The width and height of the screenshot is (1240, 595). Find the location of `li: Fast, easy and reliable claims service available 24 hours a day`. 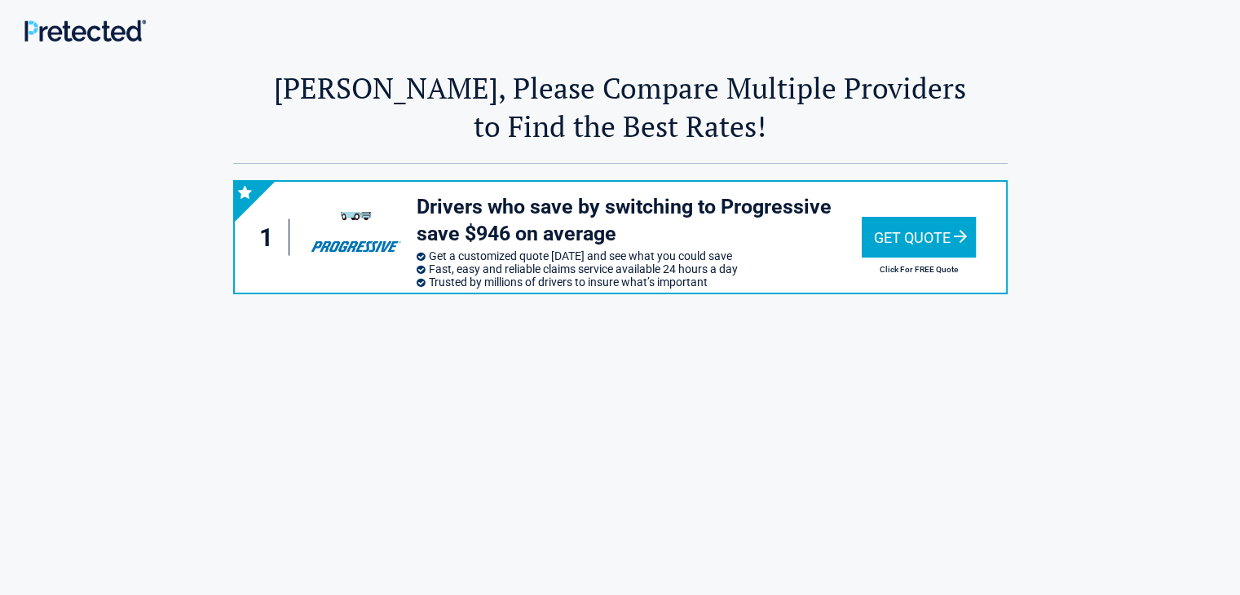

li: Fast, easy and reliable claims service available 24 hours a day is located at coordinates (639, 269).